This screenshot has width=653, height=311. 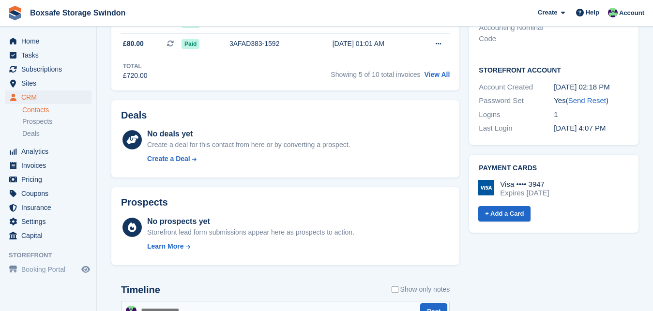 I want to click on span: Help, so click(x=593, y=13).